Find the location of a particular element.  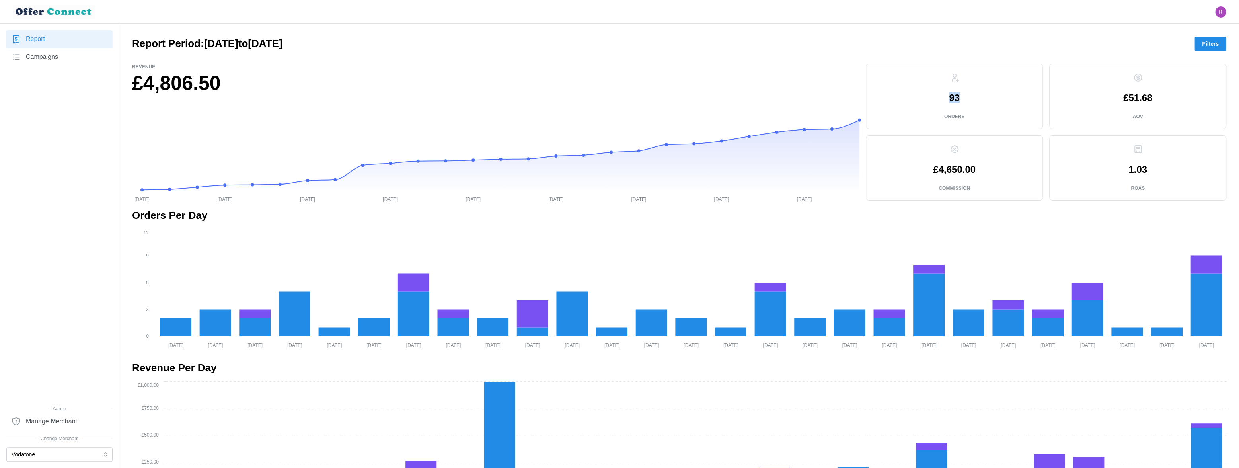

p: 1.03 is located at coordinates (1137, 169).